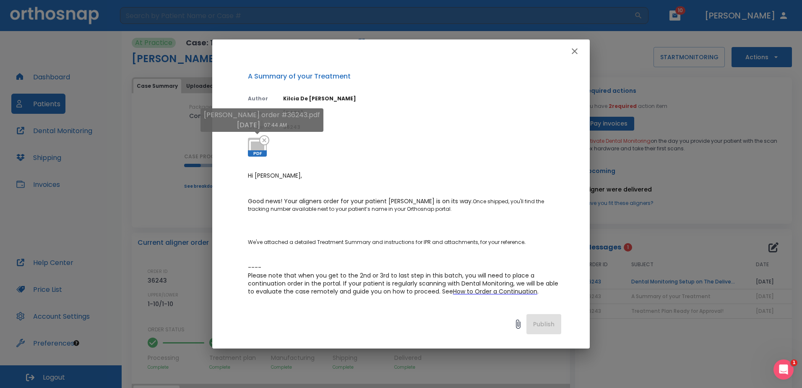  Describe the element at coordinates (404, 238) in the screenshot. I see `p: We've attached a detailed Treatment Summary and instructions for IPR and attachments, for your re...` at that location.